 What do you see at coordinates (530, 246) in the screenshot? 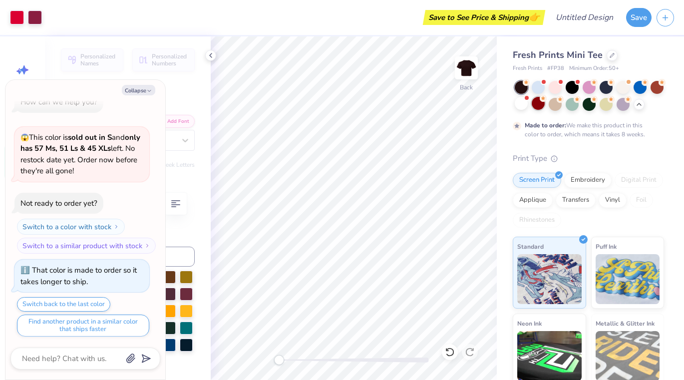
I see `span: Standard` at bounding box center [530, 246].